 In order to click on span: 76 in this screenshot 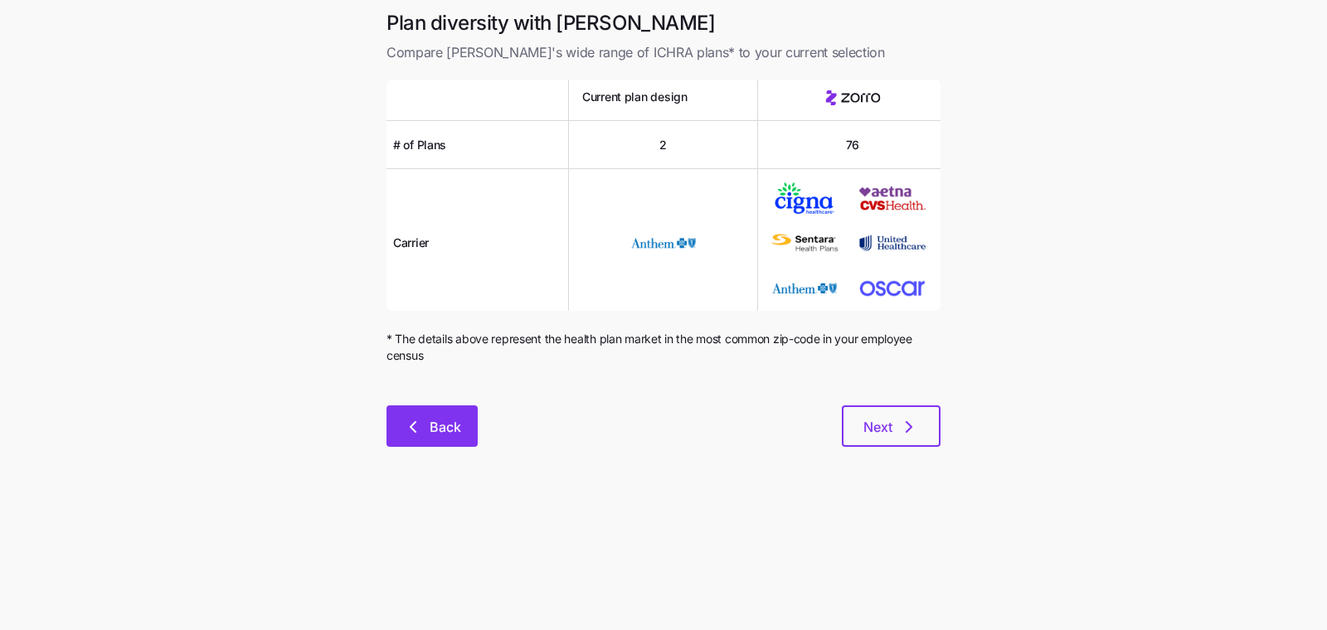, I will do `click(853, 145)`.